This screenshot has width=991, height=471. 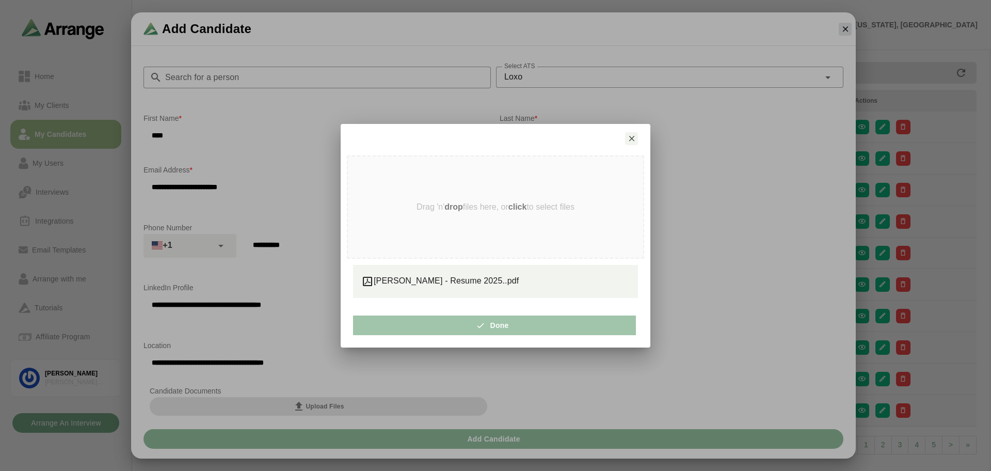 What do you see at coordinates (494, 325) in the screenshot?
I see `button: Done` at bounding box center [494, 325].